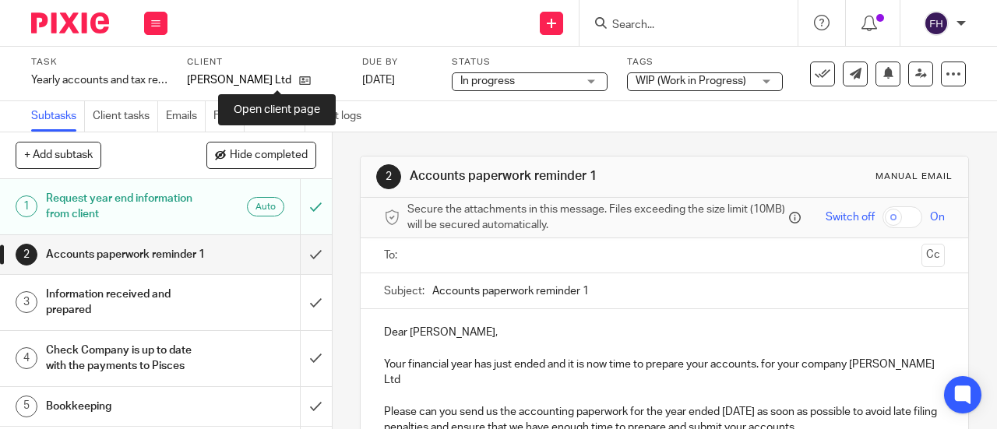 The image size is (997, 429). What do you see at coordinates (279, 116) in the screenshot?
I see `a: Notes (0)` at bounding box center [279, 116].